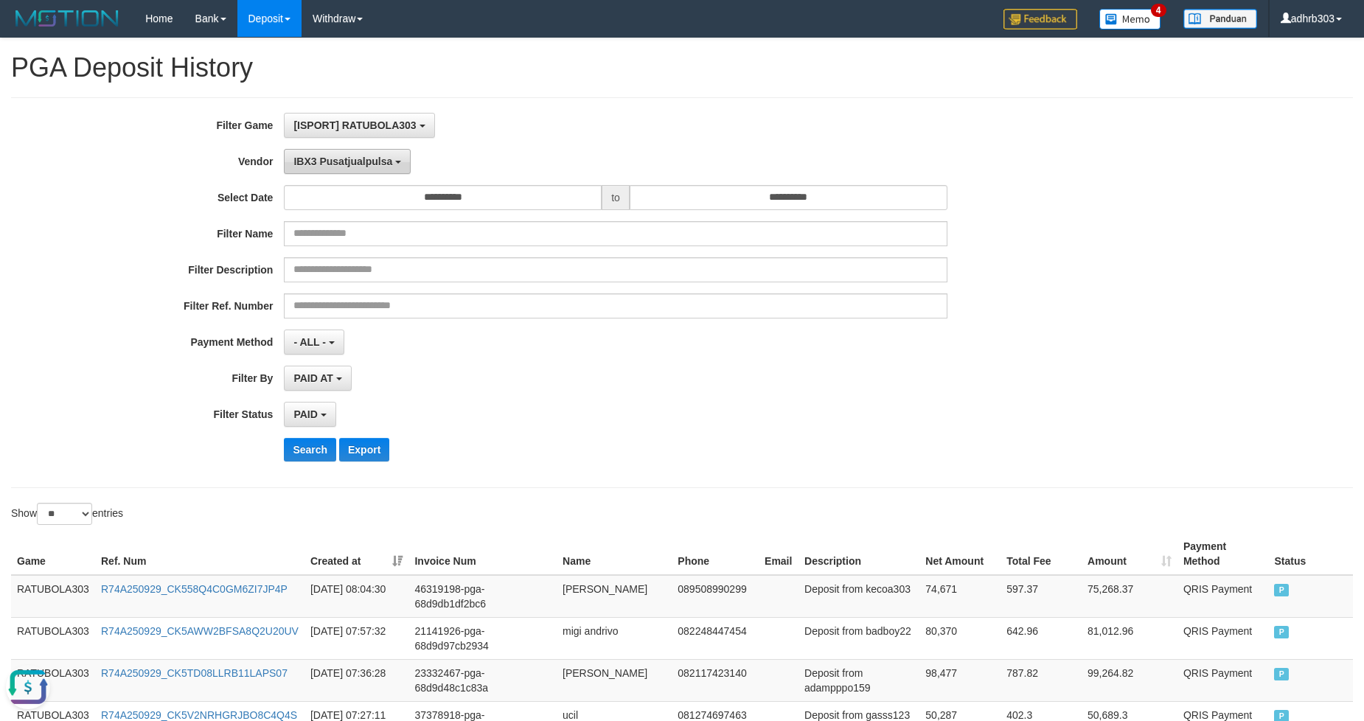  What do you see at coordinates (859, 554) in the screenshot?
I see `th: Description` at bounding box center [859, 554].